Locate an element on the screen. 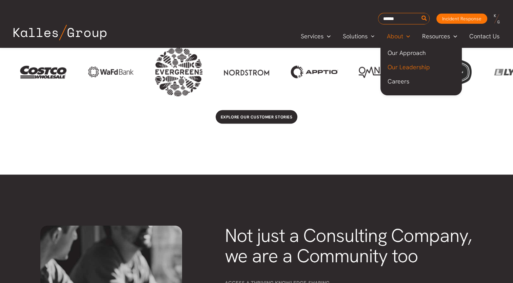 The height and width of the screenshot is (283, 513). span: Contact Us is located at coordinates (484, 36).